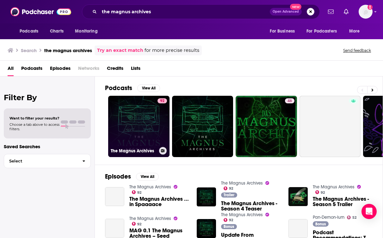  What do you see at coordinates (40, 161) in the screenshot?
I see `span: Select` at bounding box center [40, 161].